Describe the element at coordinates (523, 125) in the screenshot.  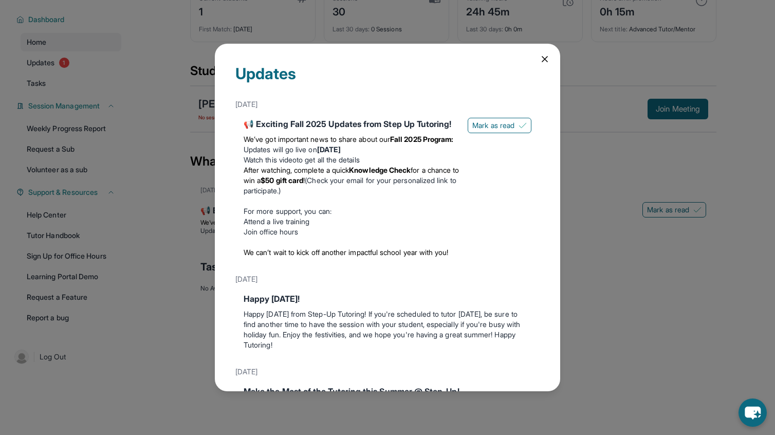
I see `img: Mark as read` at that location.